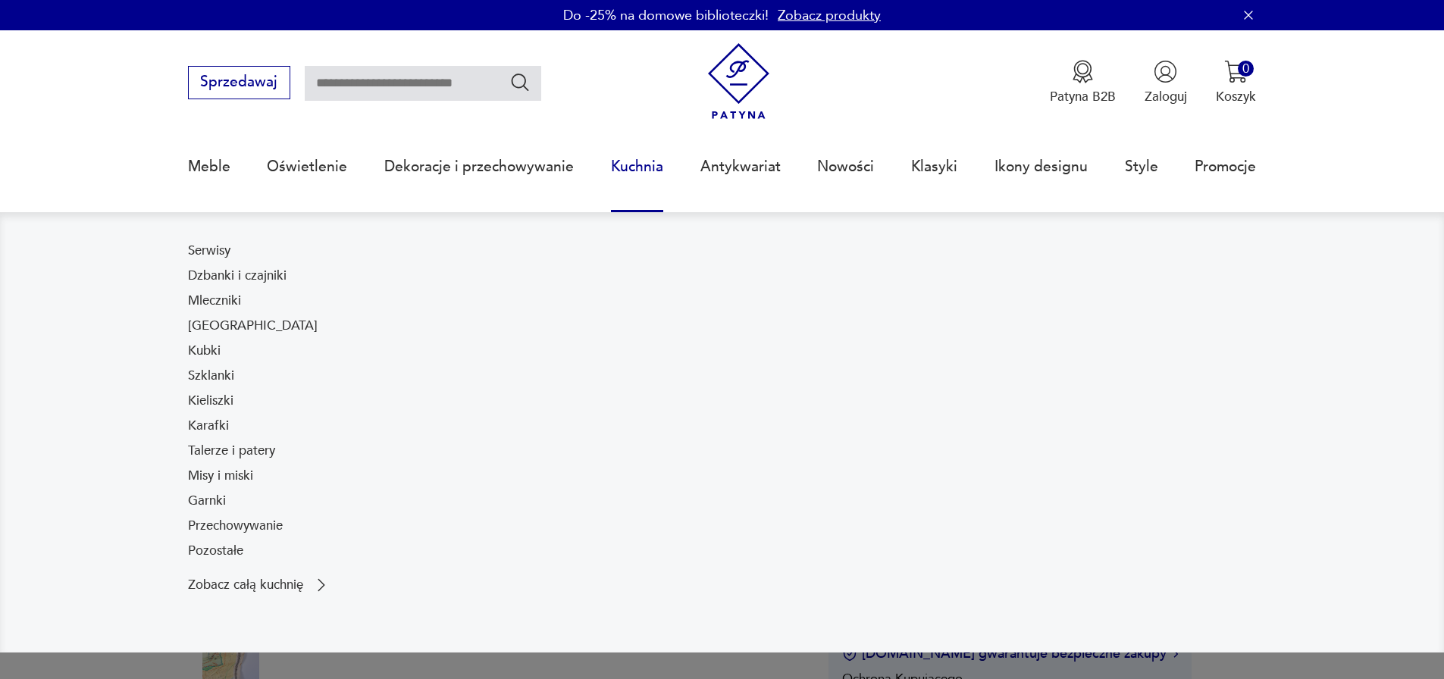 This screenshot has width=1444, height=679. What do you see at coordinates (479, 167) in the screenshot?
I see `a: Dekoracje i przechowywanie` at bounding box center [479, 167].